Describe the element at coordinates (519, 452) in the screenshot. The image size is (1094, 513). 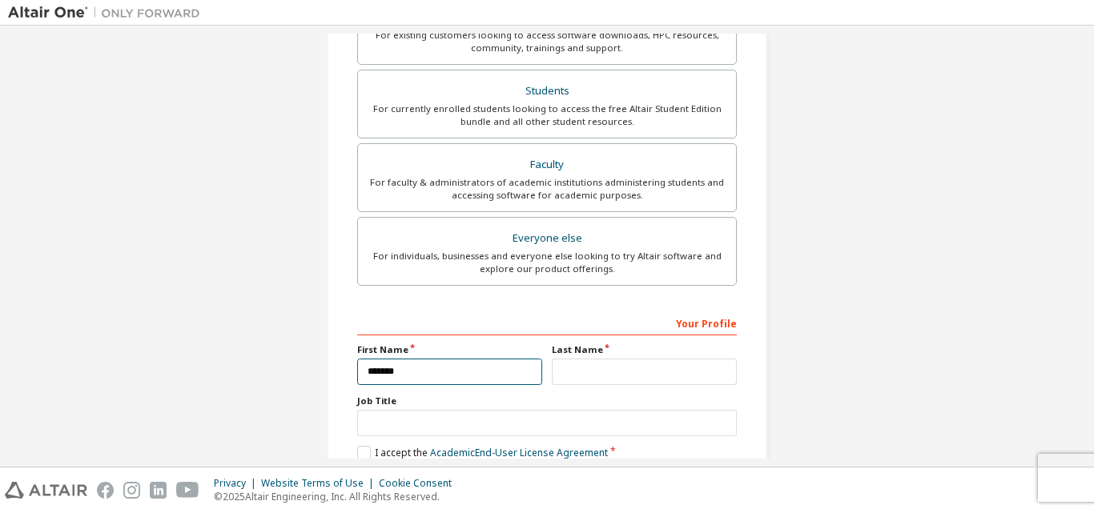
I see `a: Academic End-User License Agreement` at that location.